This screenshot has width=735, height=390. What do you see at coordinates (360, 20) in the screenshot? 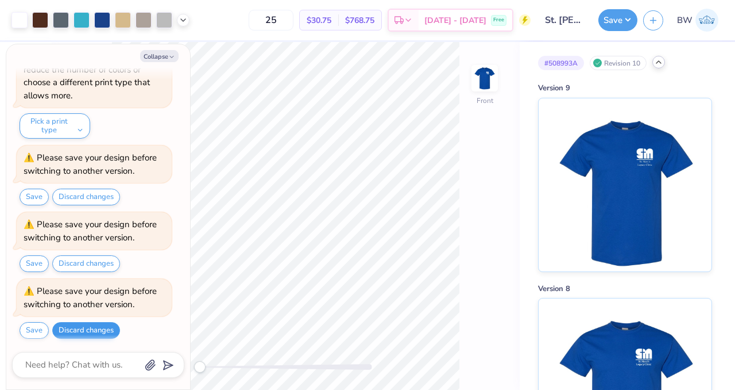
I see `span: $768.75` at bounding box center [360, 20].